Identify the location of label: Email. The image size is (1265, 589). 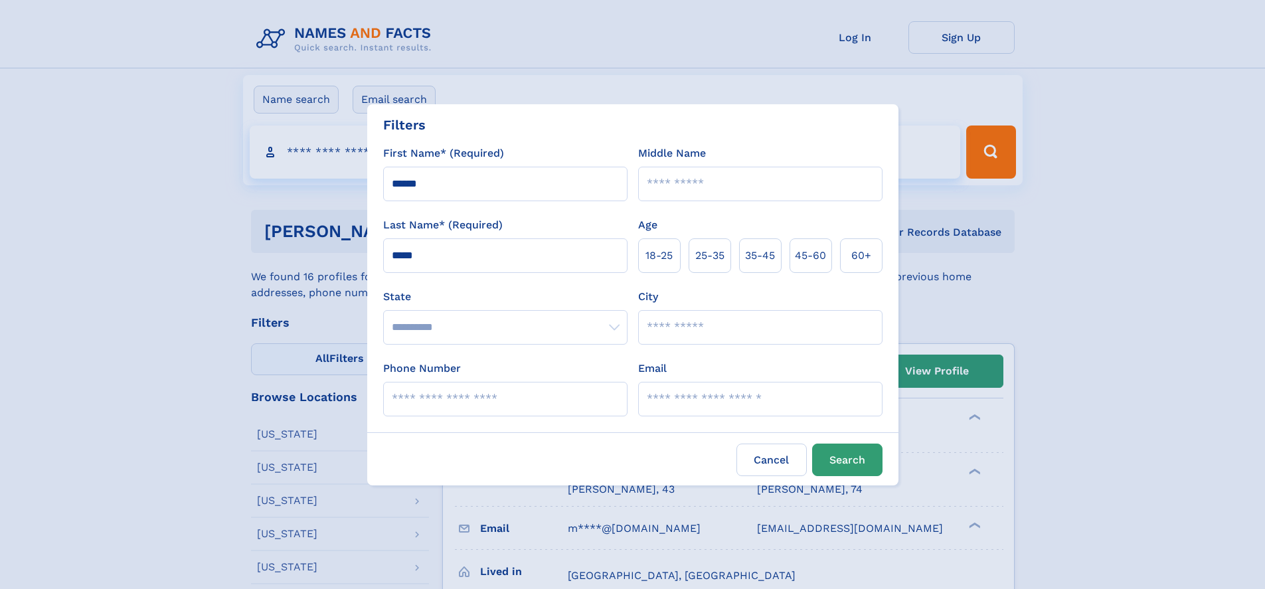
(652, 369).